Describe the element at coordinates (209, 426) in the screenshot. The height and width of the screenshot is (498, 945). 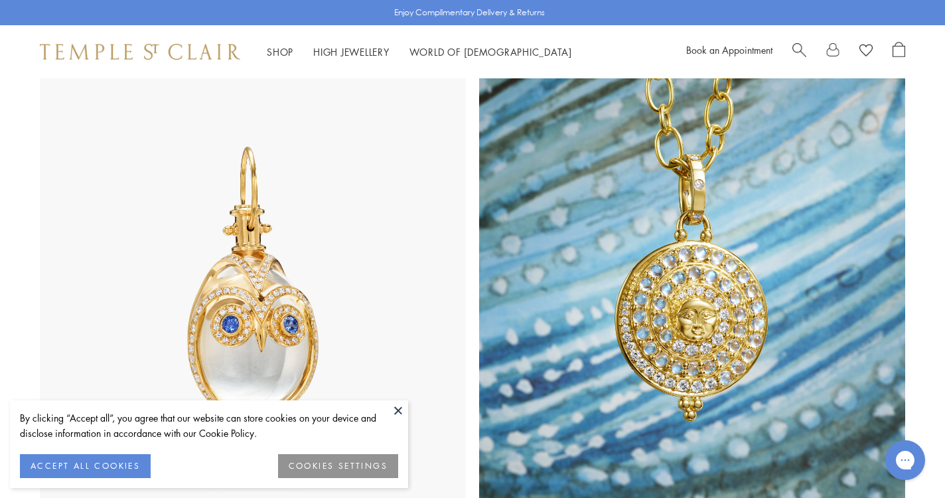
I see `div: By clicking “Accept all”, you agree that our website can store cookies on your device and disclos...` at that location.